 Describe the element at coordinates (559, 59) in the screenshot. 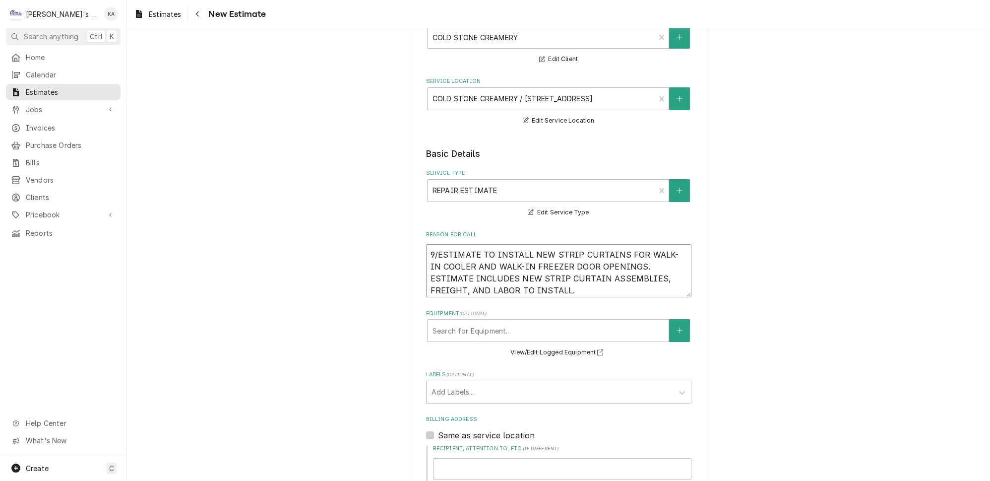

I see `button: Edit Client` at that location.